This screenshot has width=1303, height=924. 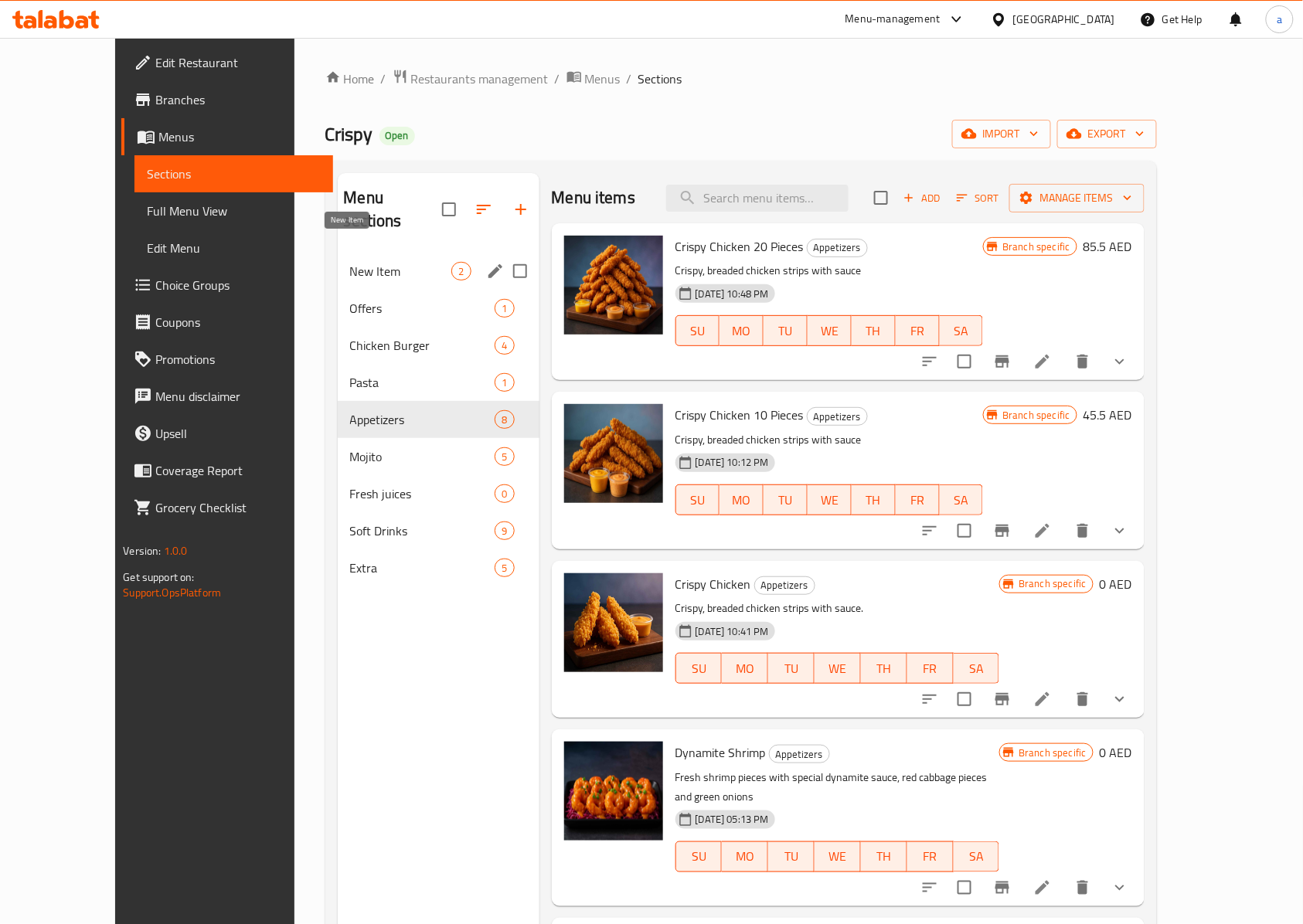 I want to click on img: Dynamite Shrimp, so click(x=613, y=791).